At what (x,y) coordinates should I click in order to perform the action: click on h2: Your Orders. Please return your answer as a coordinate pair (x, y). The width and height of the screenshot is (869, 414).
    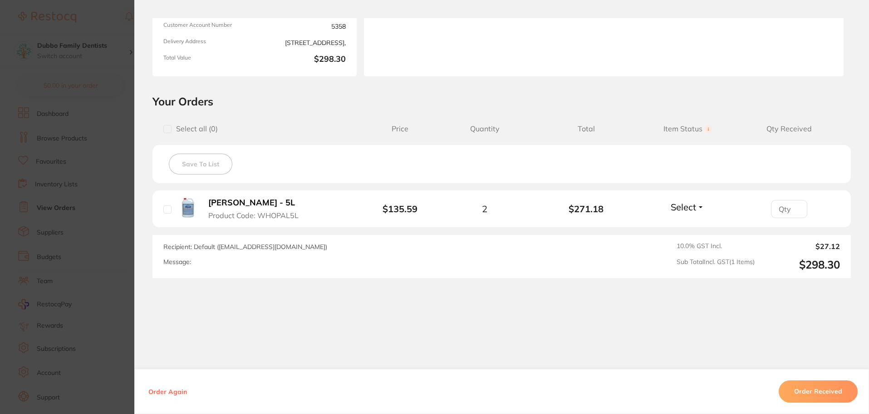
    Looking at the image, I should click on (502, 101).